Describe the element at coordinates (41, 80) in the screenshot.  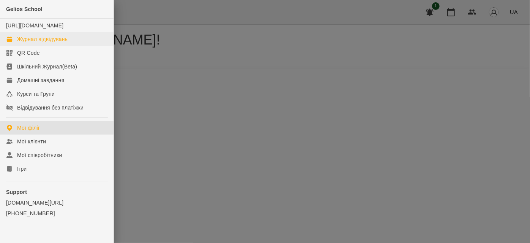
I see `div: Домашні завдання` at that location.